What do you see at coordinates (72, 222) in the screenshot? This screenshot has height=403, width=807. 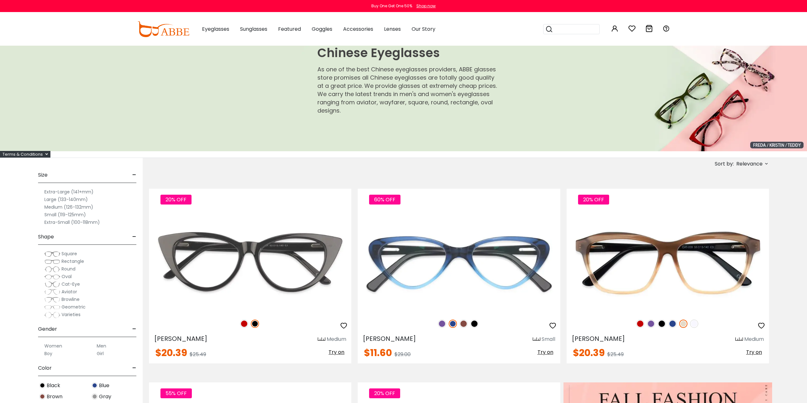 I see `label: Extra-Small (100-118mm)` at bounding box center [72, 222].